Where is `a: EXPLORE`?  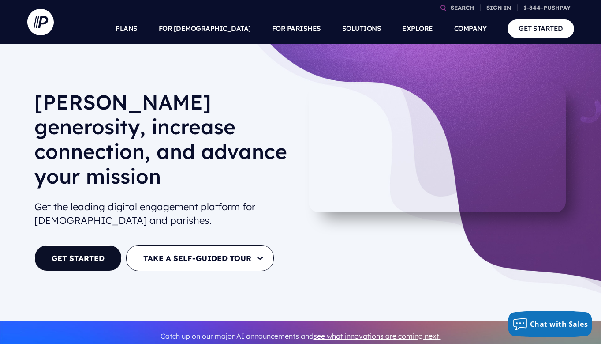 a: EXPLORE is located at coordinates (418, 29).